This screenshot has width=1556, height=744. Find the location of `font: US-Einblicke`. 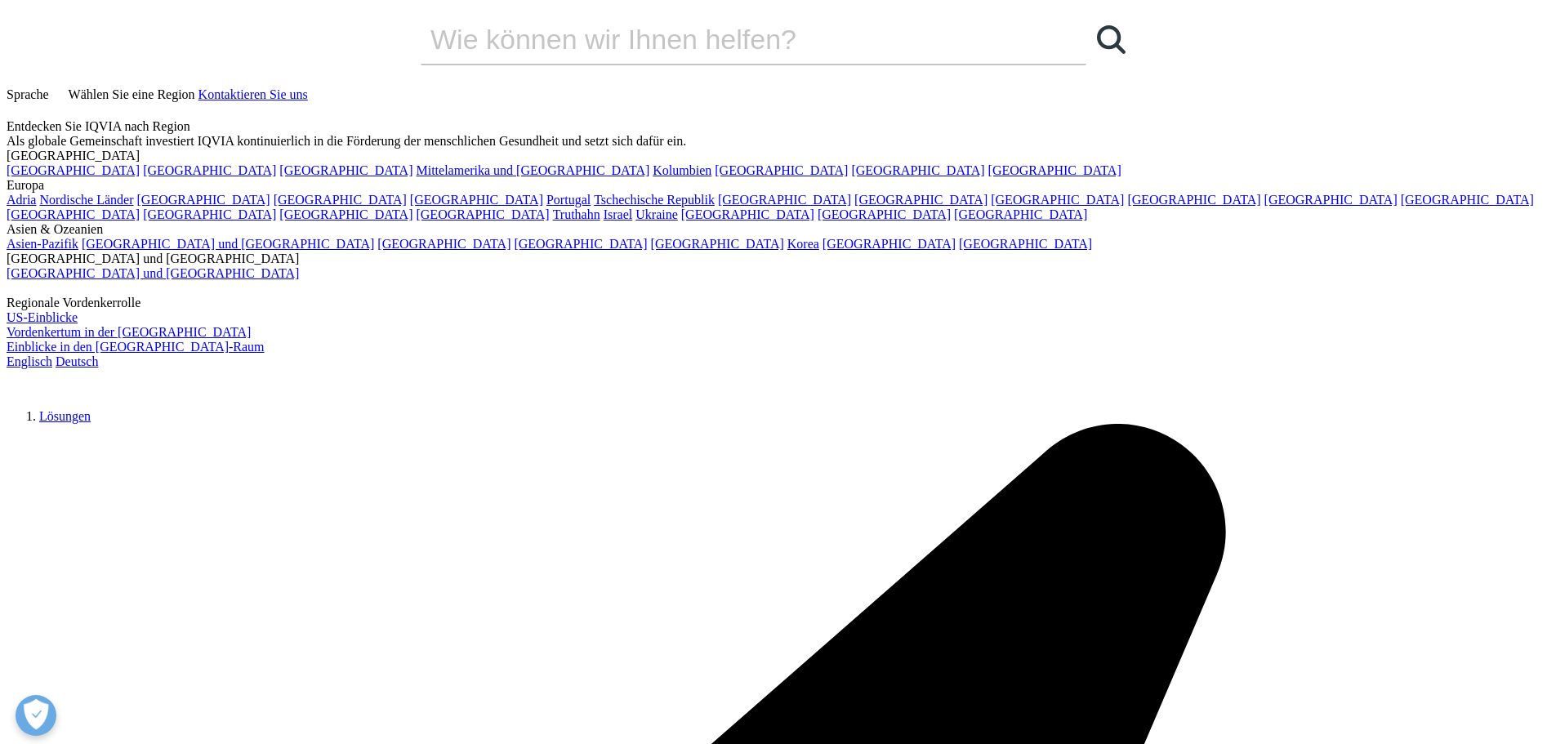

font: US-Einblicke is located at coordinates (42, 317).